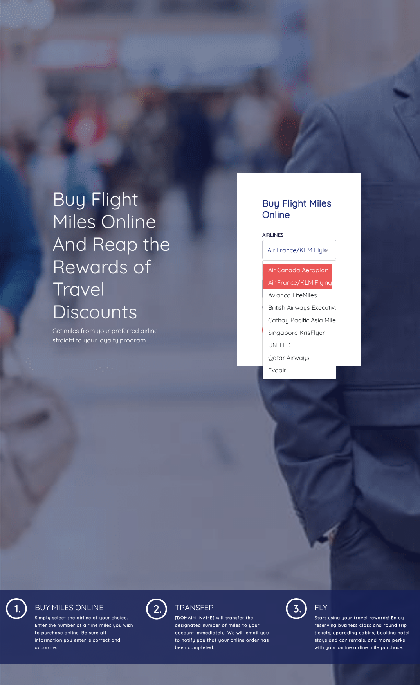 The height and width of the screenshot is (685, 420). I want to click on button: Air France/KLM Flying Blue, so click(299, 250).